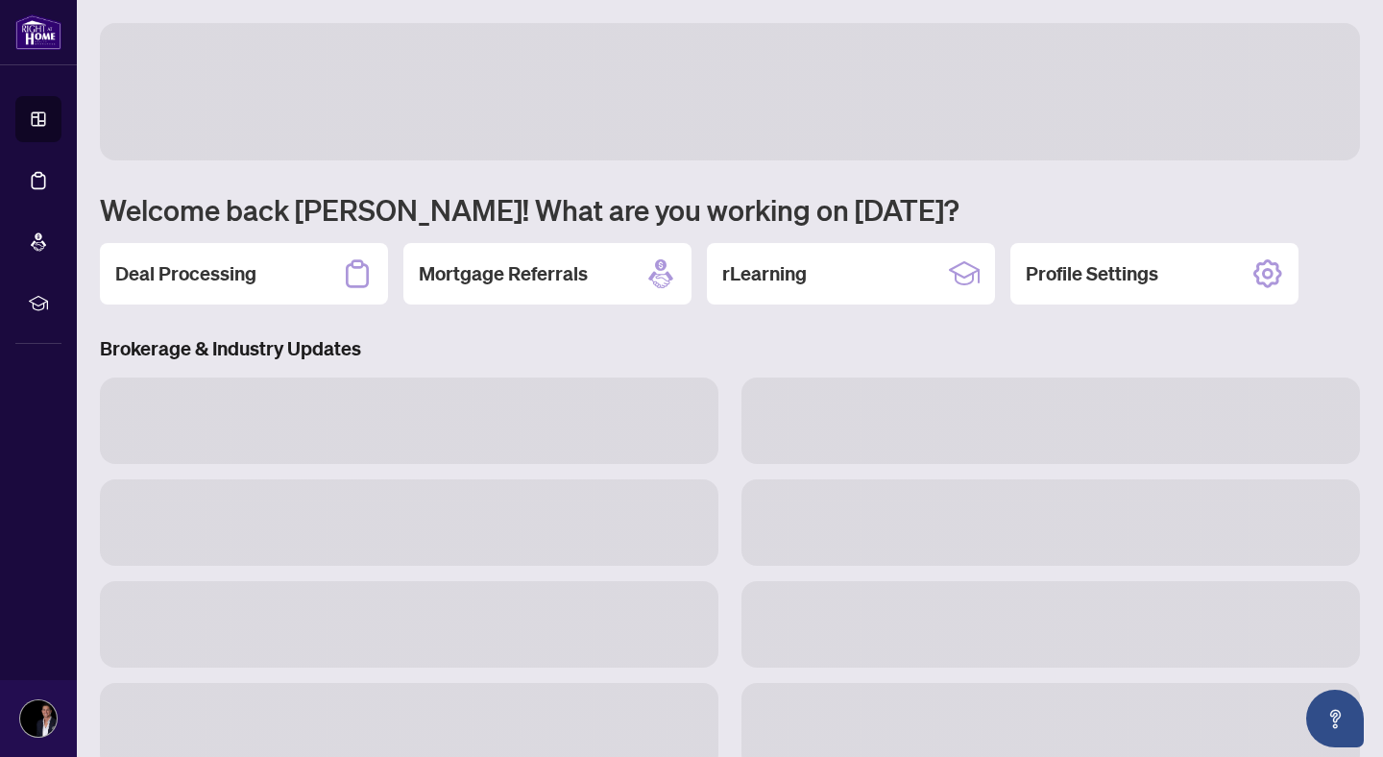  I want to click on h2: Mortgage Referrals, so click(503, 274).